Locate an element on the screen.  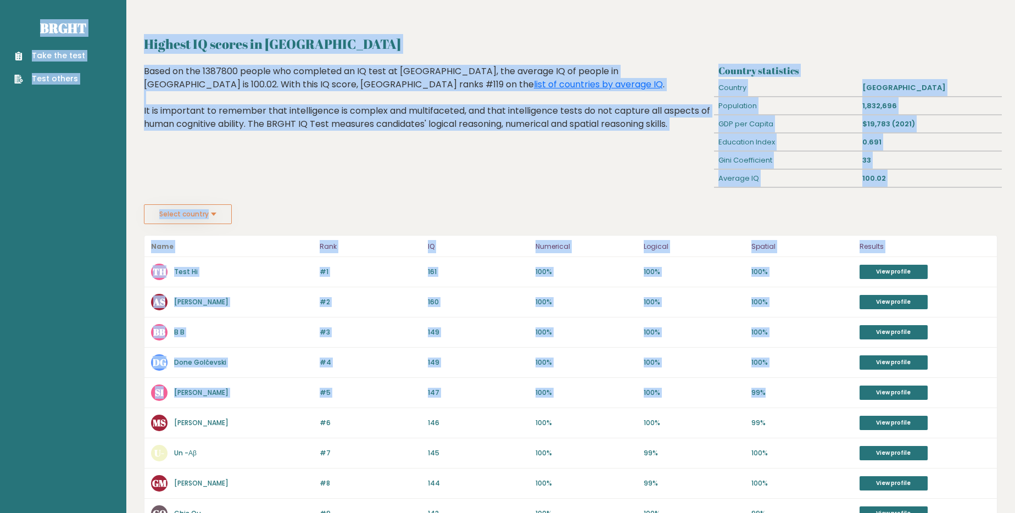
text: AS is located at coordinates (159, 302).